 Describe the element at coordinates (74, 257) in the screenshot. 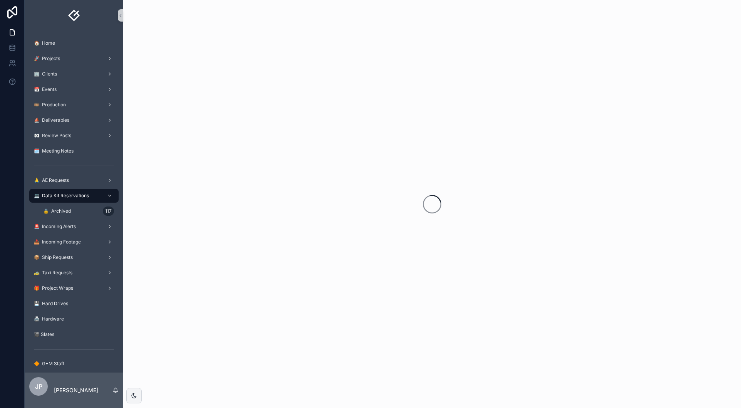

I see `a: 📦 Ship Requests` at that location.